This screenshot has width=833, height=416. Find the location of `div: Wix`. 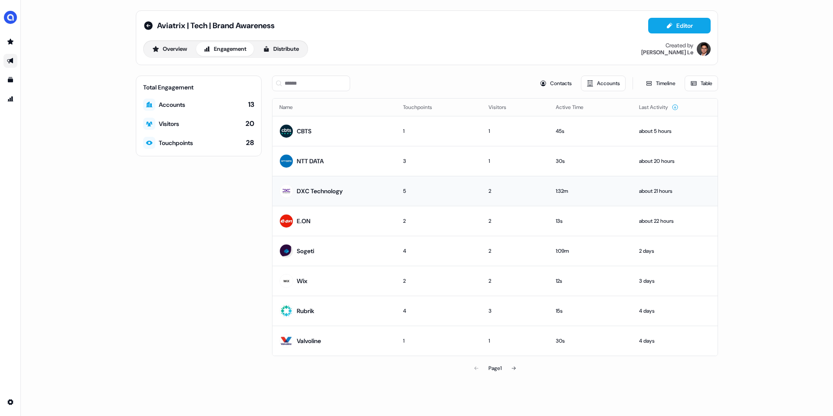

div: Wix is located at coordinates (302, 281).